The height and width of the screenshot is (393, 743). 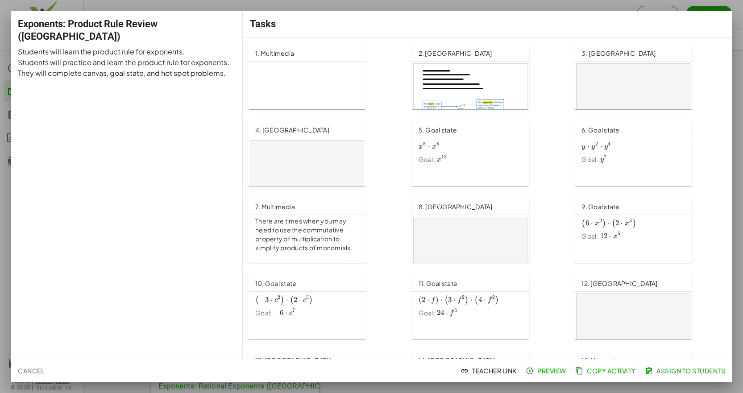 I want to click on div: Tasks, so click(x=487, y=24).